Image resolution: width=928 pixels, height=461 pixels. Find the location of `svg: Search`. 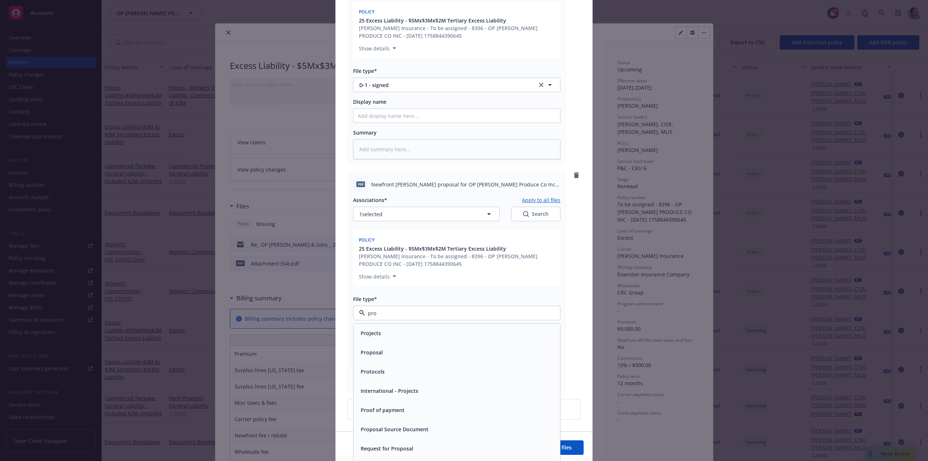

svg: Search is located at coordinates (526, 214).